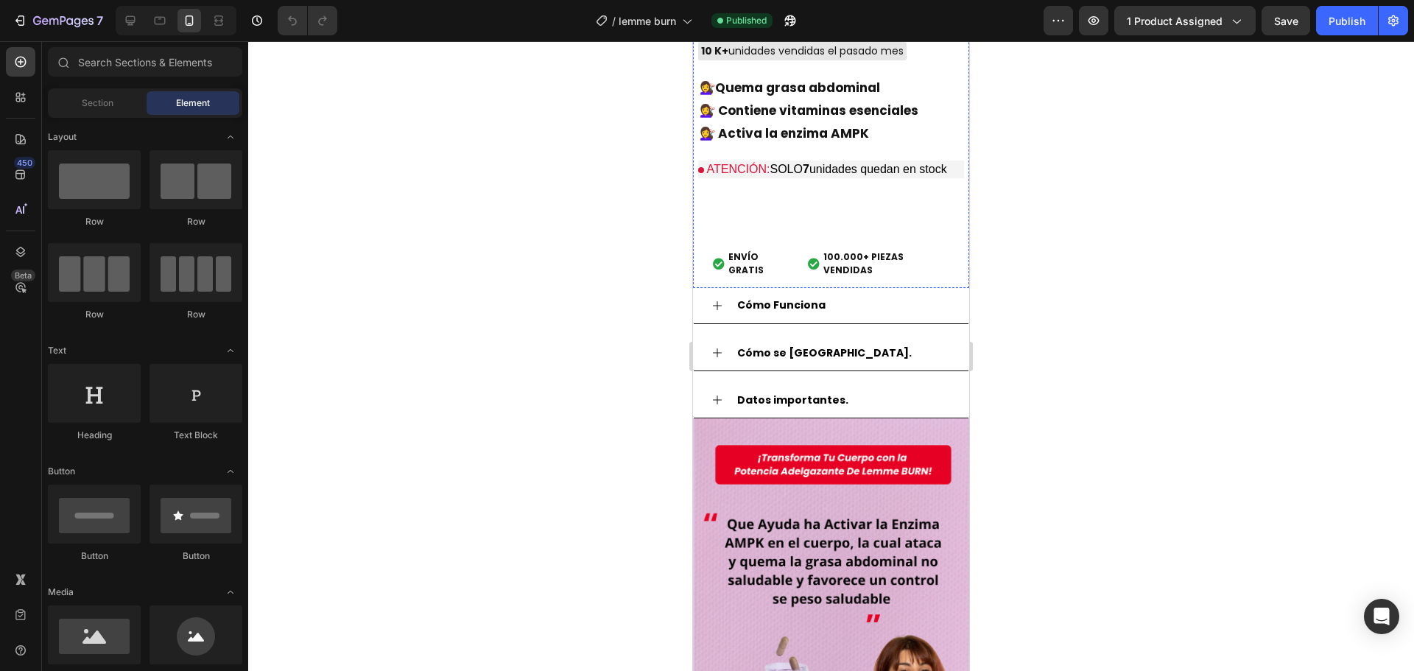 This screenshot has width=1414, height=671. I want to click on span: ENVÍO GRATIS, so click(68, 222).